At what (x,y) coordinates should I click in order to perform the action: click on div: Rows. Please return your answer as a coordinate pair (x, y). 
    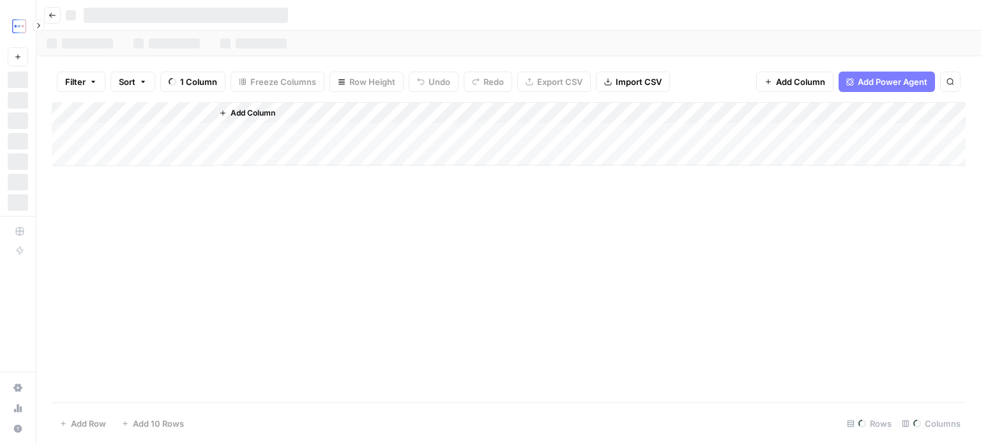
    Looking at the image, I should click on (869, 423).